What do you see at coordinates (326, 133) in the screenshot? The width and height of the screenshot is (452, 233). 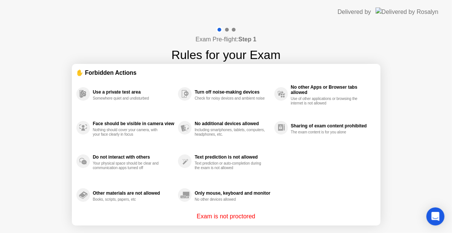 I see `div: The exam content is for you alone` at bounding box center [326, 133].